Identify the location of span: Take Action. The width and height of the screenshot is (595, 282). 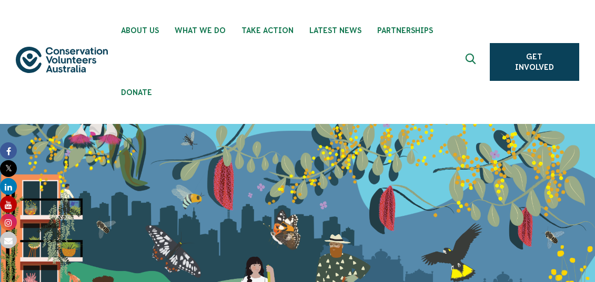
(267, 31).